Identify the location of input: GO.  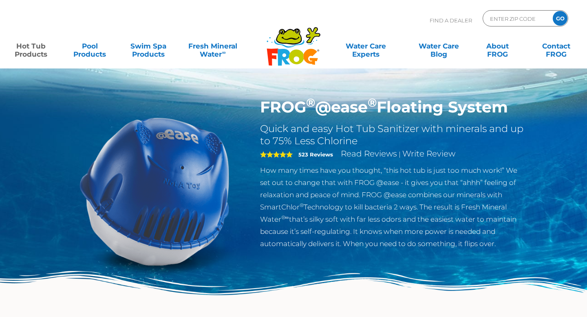
(560, 18).